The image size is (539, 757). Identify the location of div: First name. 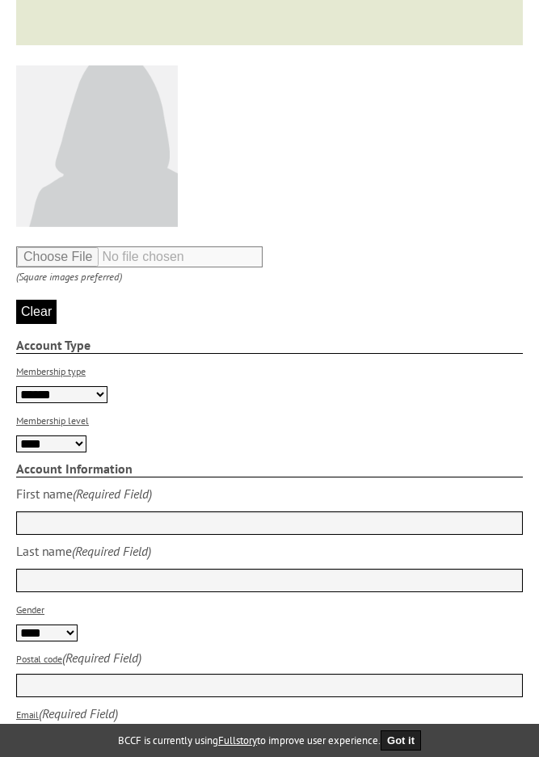
(44, 494).